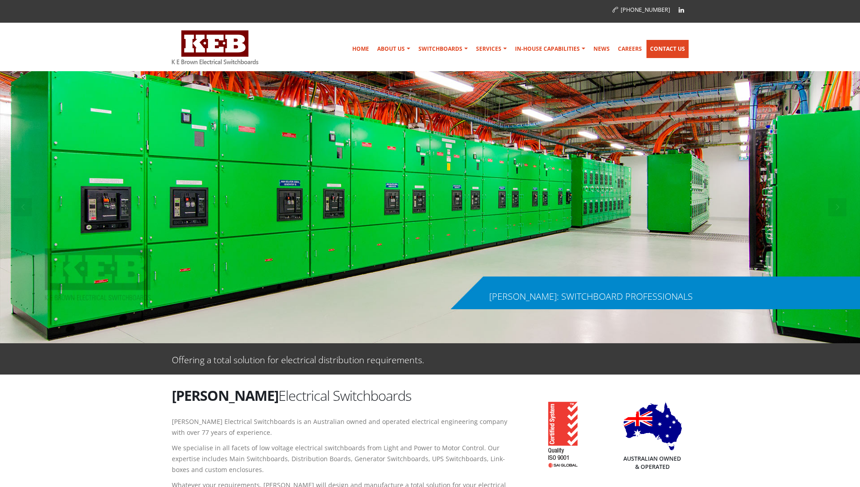 This screenshot has width=860, height=487. Describe the element at coordinates (652, 463) in the screenshot. I see `h5: Australian Owned & Operated` at that location.